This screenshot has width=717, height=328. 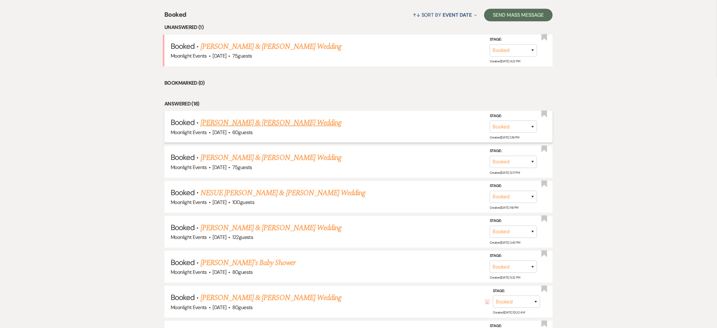 I want to click on li: Unanswered (1), so click(x=359, y=27).